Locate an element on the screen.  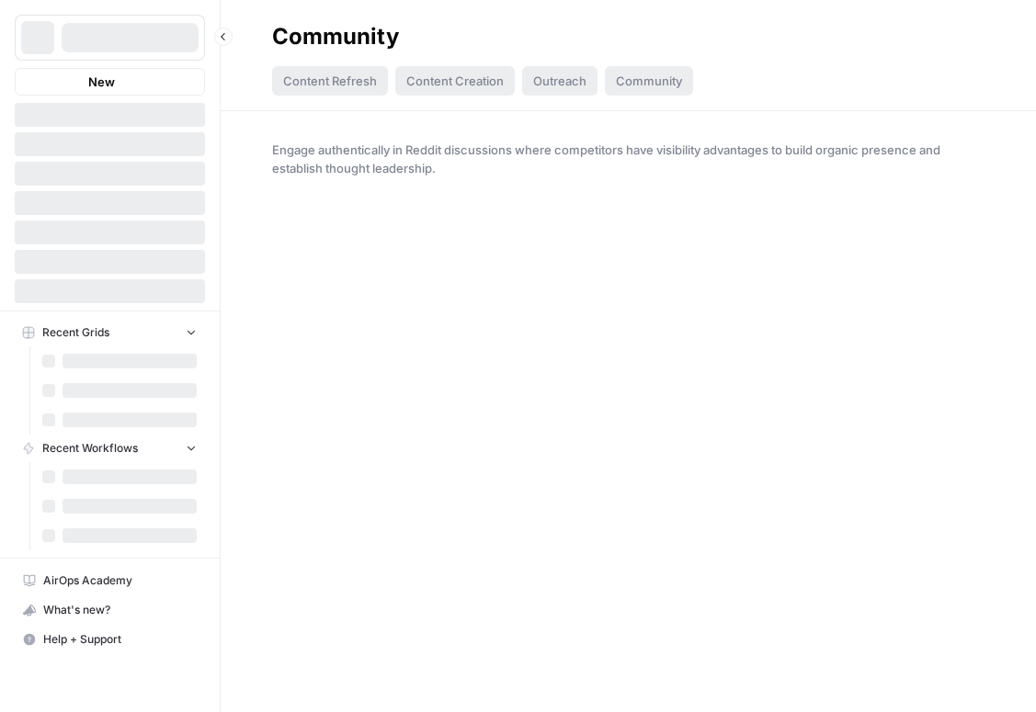
div: What's new? is located at coordinates (109, 610).